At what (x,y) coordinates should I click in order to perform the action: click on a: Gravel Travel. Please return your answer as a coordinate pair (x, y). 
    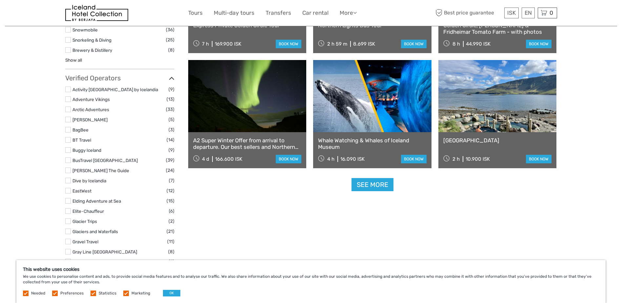
    Looking at the image, I should click on (85, 241).